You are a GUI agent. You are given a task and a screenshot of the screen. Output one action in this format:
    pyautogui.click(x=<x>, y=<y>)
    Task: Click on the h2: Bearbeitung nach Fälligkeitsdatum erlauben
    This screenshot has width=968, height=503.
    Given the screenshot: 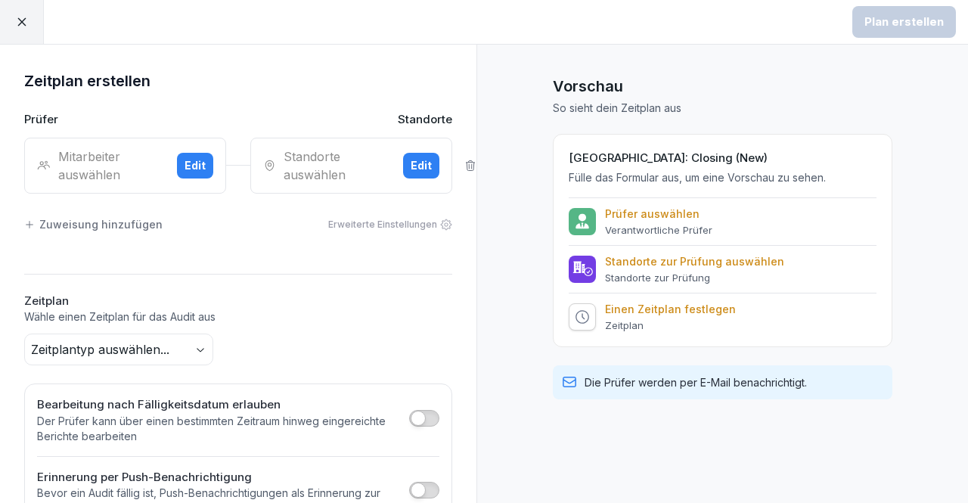 What is the action you would take?
    pyautogui.click(x=219, y=404)
    